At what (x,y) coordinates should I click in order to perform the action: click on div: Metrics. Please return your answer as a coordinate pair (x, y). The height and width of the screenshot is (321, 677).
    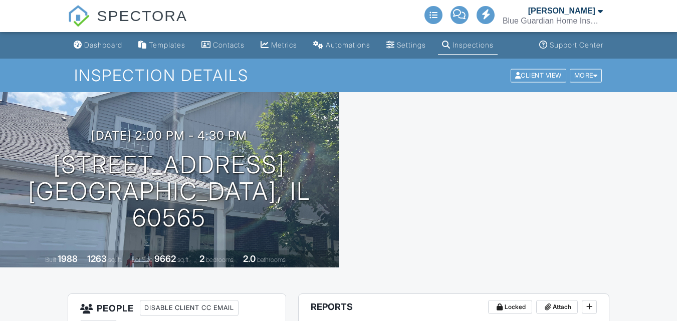
    Looking at the image, I should click on (284, 45).